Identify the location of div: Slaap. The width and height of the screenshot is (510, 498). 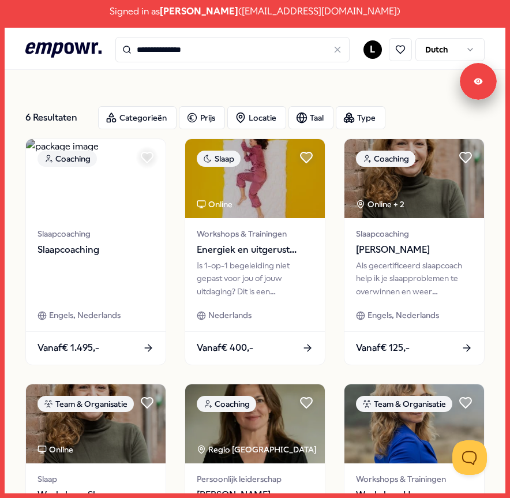
(219, 159).